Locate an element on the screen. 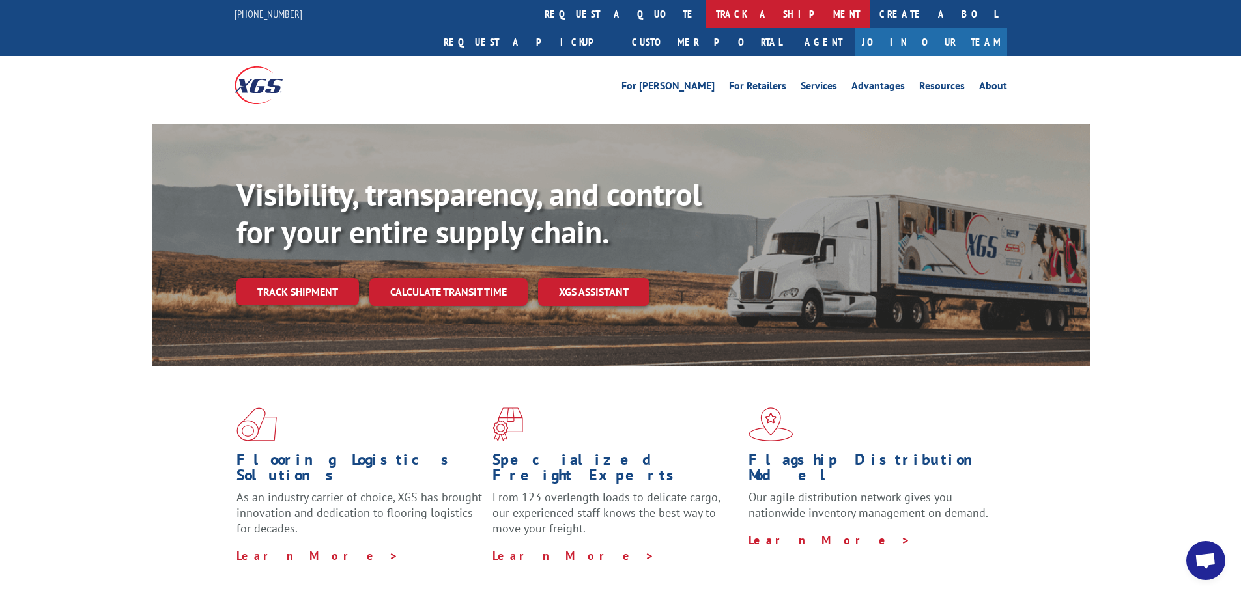  a: Advantages is located at coordinates (878, 88).